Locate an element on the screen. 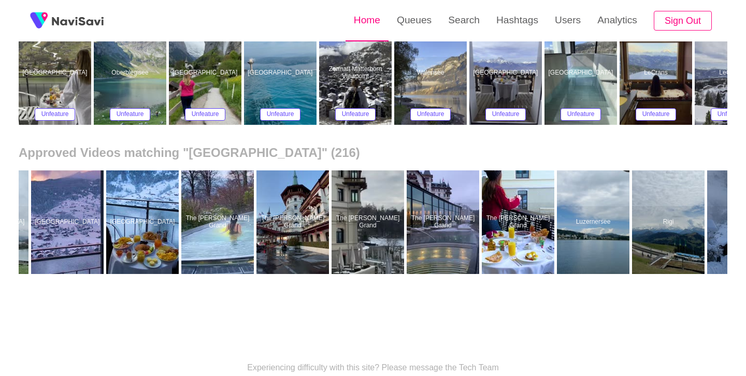 The height and width of the screenshot is (376, 746). p: Experiencing difficulty with this site? Please message the Tech Team is located at coordinates (373, 368).